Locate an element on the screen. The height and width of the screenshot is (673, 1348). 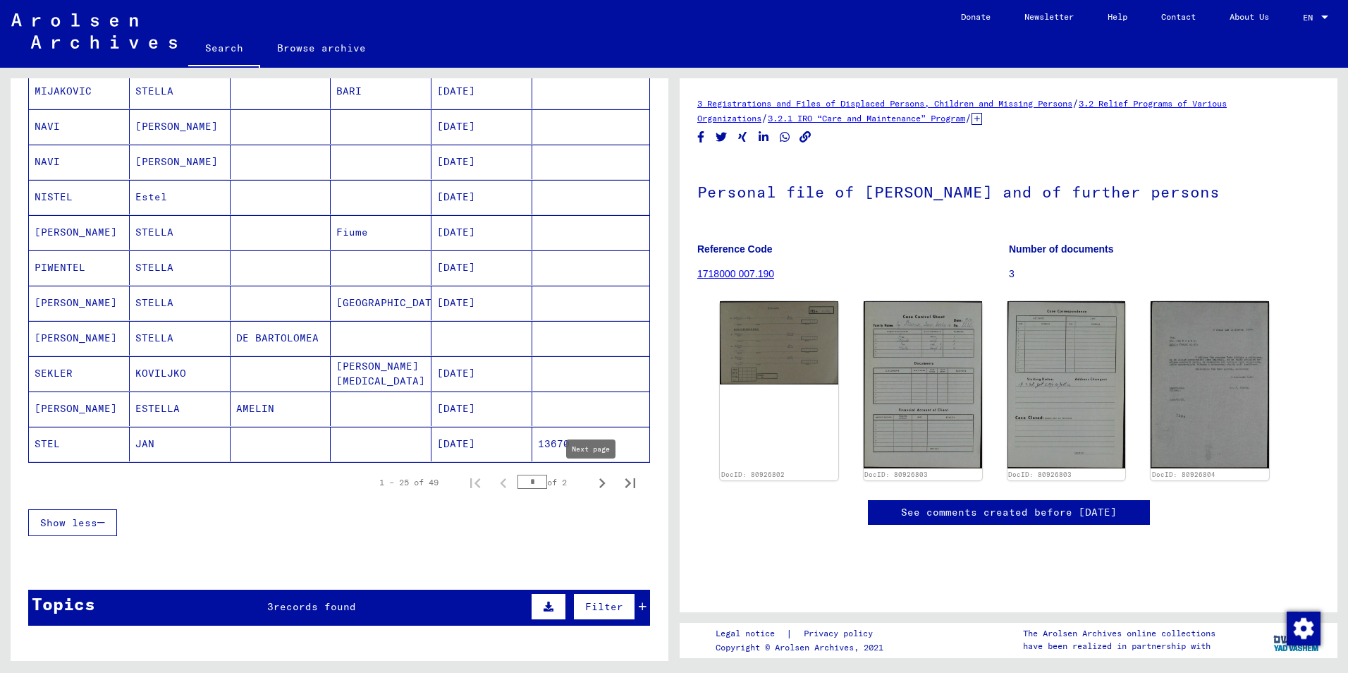
a: DocID: 80926804 is located at coordinates (1184, 474).